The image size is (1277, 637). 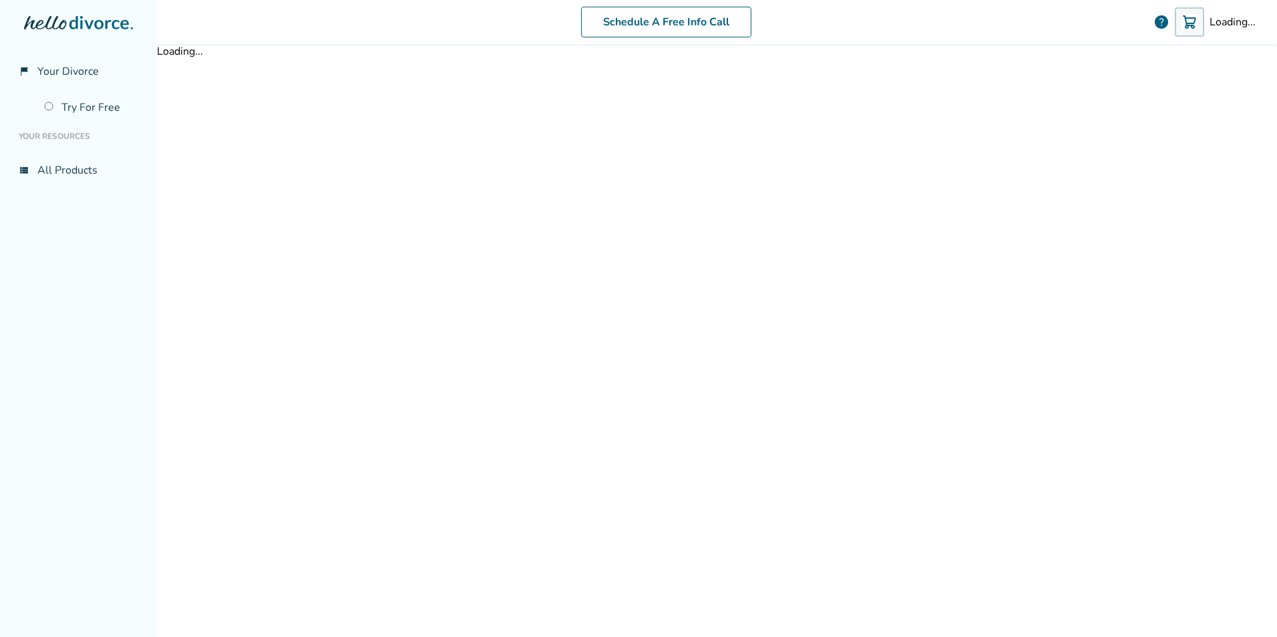 What do you see at coordinates (91, 108) in the screenshot?
I see `a: Try For Free` at bounding box center [91, 108].